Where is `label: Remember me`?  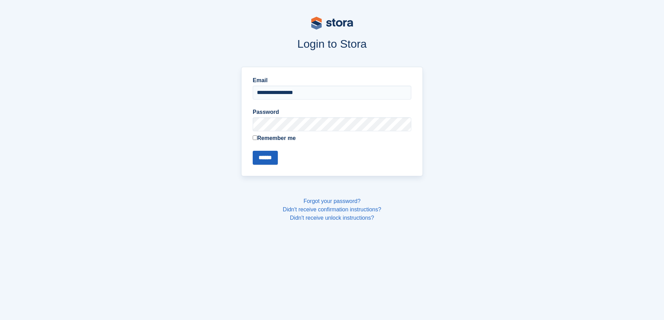 label: Remember me is located at coordinates (332, 138).